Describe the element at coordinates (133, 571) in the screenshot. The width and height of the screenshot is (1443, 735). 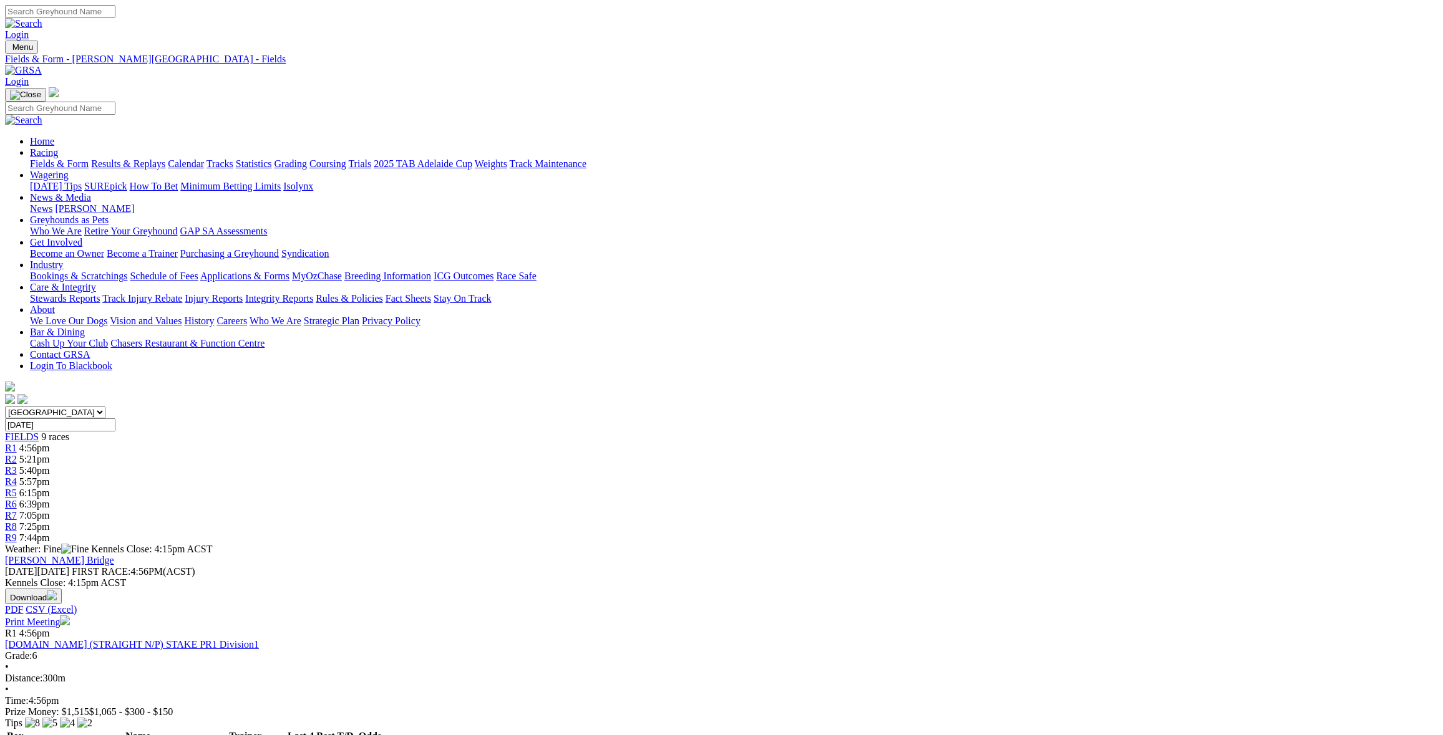
I see `span: 4:56PM(ACST)` at that location.